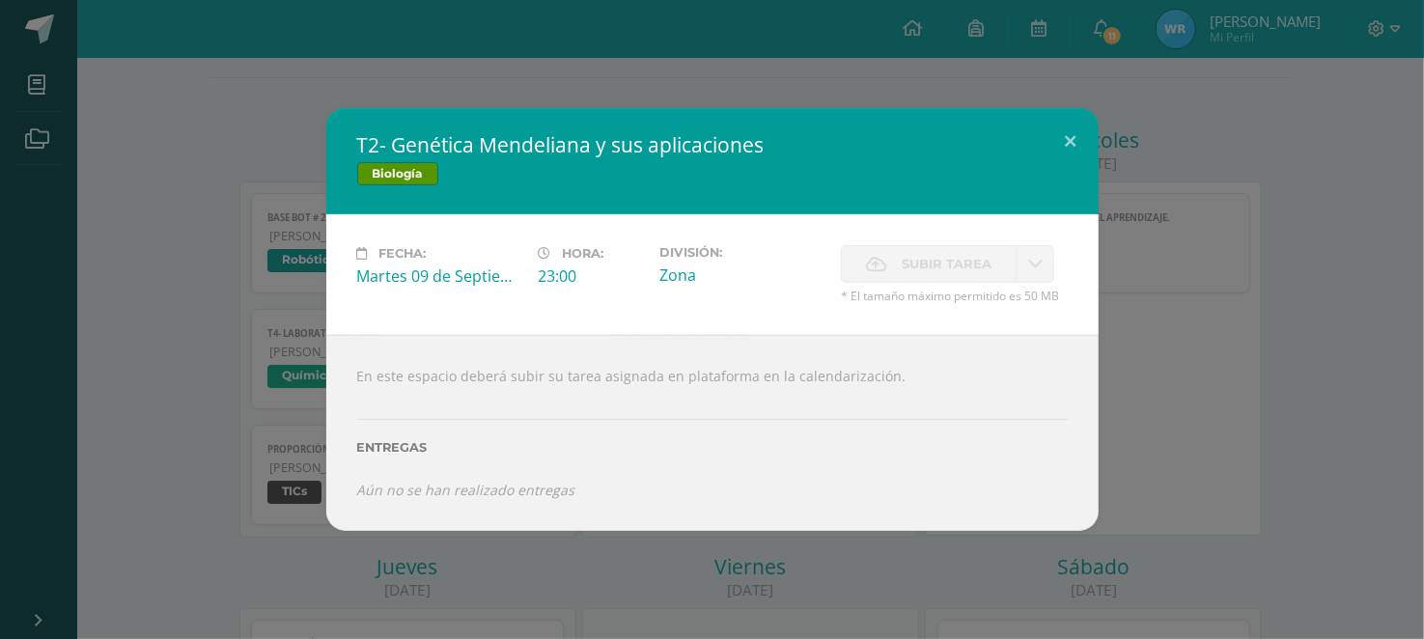  Describe the element at coordinates (929, 264) in the screenshot. I see `label: La fecha de entrega ha expirado` at that location.